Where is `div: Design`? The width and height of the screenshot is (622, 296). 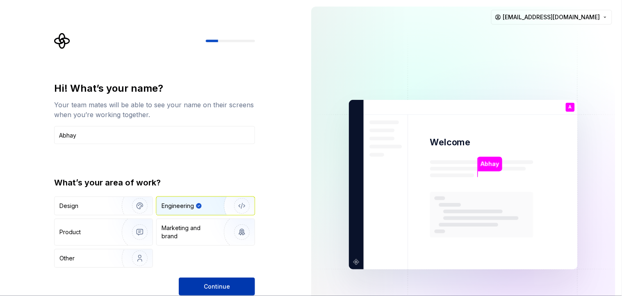 div: Design is located at coordinates (69, 206).